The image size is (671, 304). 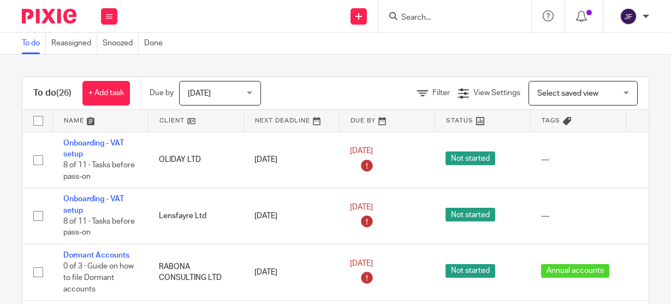 I want to click on p: Due by, so click(x=162, y=93).